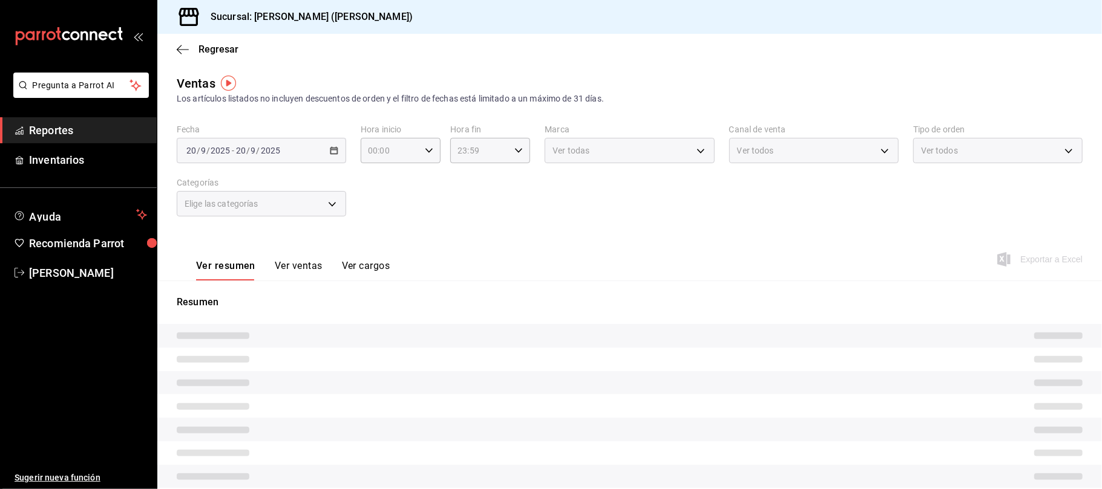  Describe the element at coordinates (228, 83) in the screenshot. I see `img: Tooltip marker` at that location.